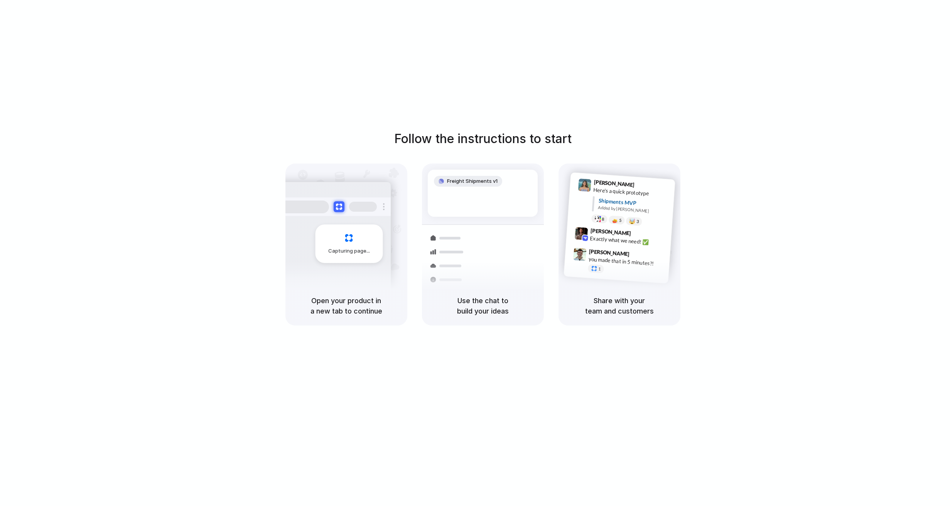 The width and height of the screenshot is (950, 506). What do you see at coordinates (619, 306) in the screenshot?
I see `h5: Share with your team and customers` at bounding box center [619, 306].